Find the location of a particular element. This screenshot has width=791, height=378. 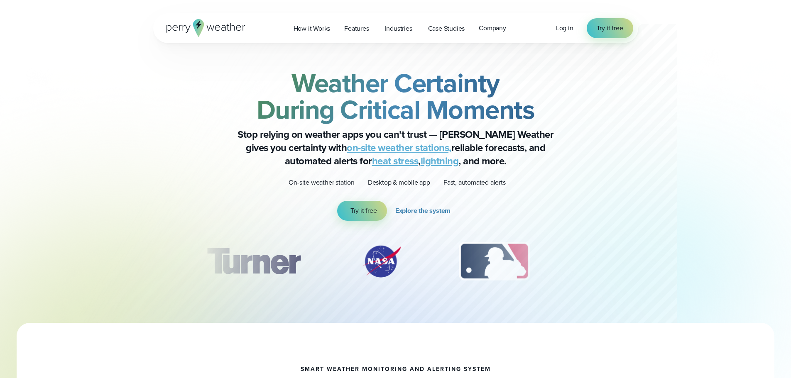

img: PGA.svg is located at coordinates (611, 262).